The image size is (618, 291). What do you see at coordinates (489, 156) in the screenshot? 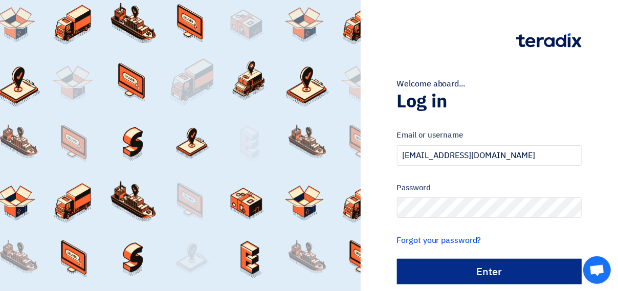
I see `input: Enter your business email or username...` at bounding box center [489, 156].